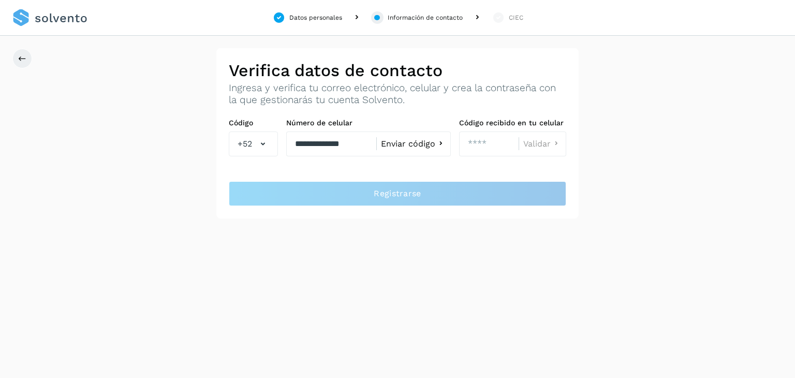 This screenshot has width=795, height=378. What do you see at coordinates (253, 123) in the screenshot?
I see `label: Código` at bounding box center [253, 123].